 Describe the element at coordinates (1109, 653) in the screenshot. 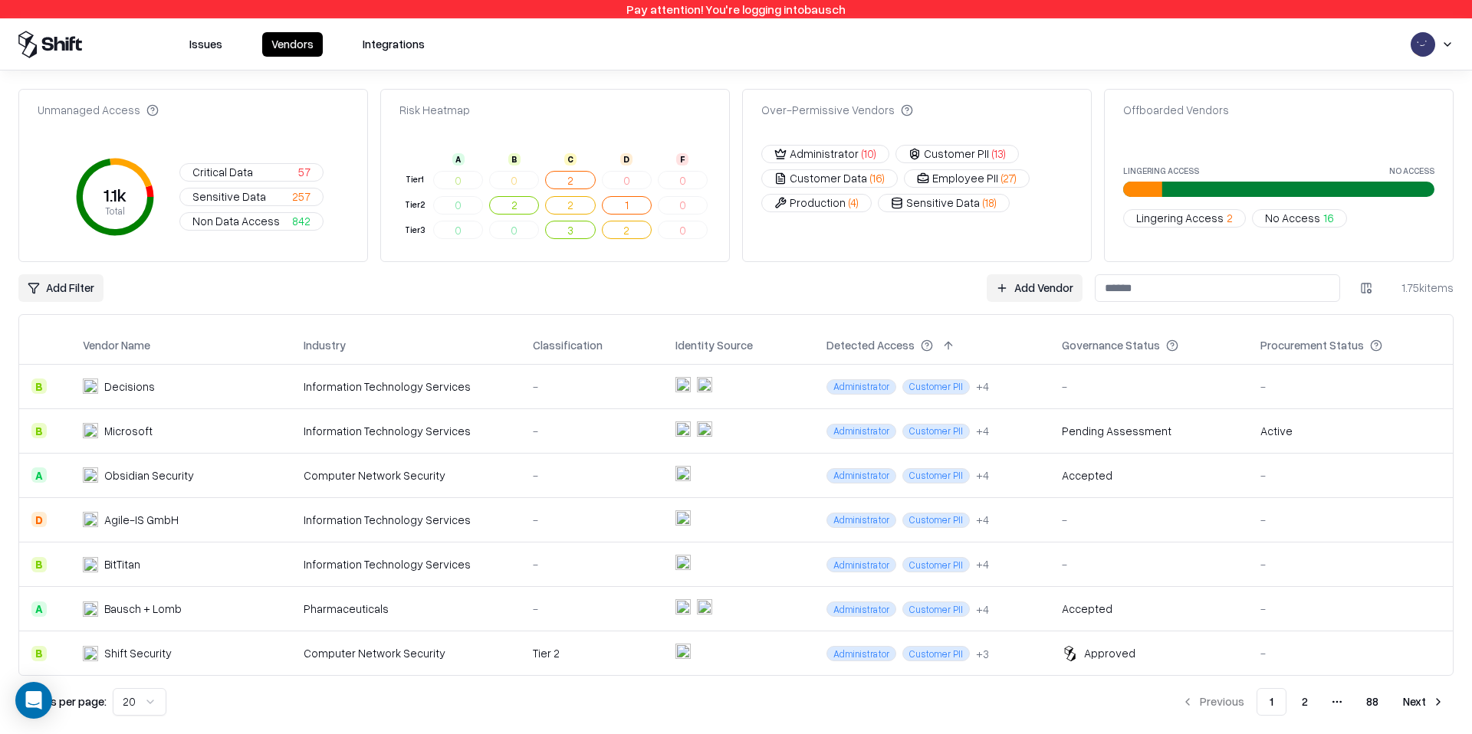

I see `div: Approved` at that location.